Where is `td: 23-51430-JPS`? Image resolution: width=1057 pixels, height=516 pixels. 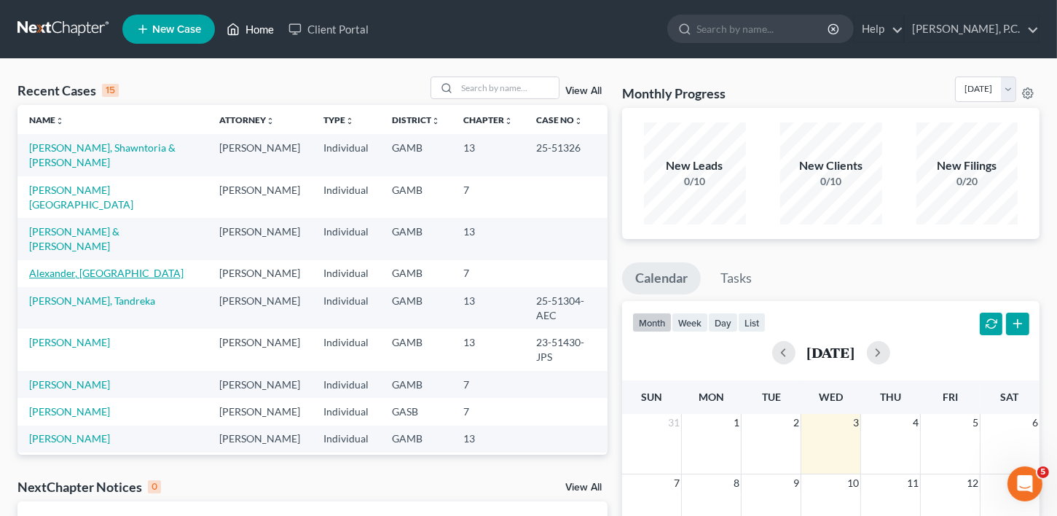
td: 23-51430-JPS is located at coordinates (566, 349).